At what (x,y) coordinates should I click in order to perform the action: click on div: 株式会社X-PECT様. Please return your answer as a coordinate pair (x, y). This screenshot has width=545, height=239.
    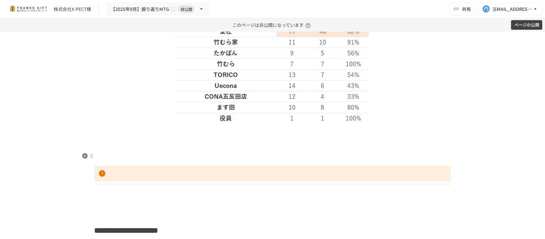
    Looking at the image, I should click on (72, 9).